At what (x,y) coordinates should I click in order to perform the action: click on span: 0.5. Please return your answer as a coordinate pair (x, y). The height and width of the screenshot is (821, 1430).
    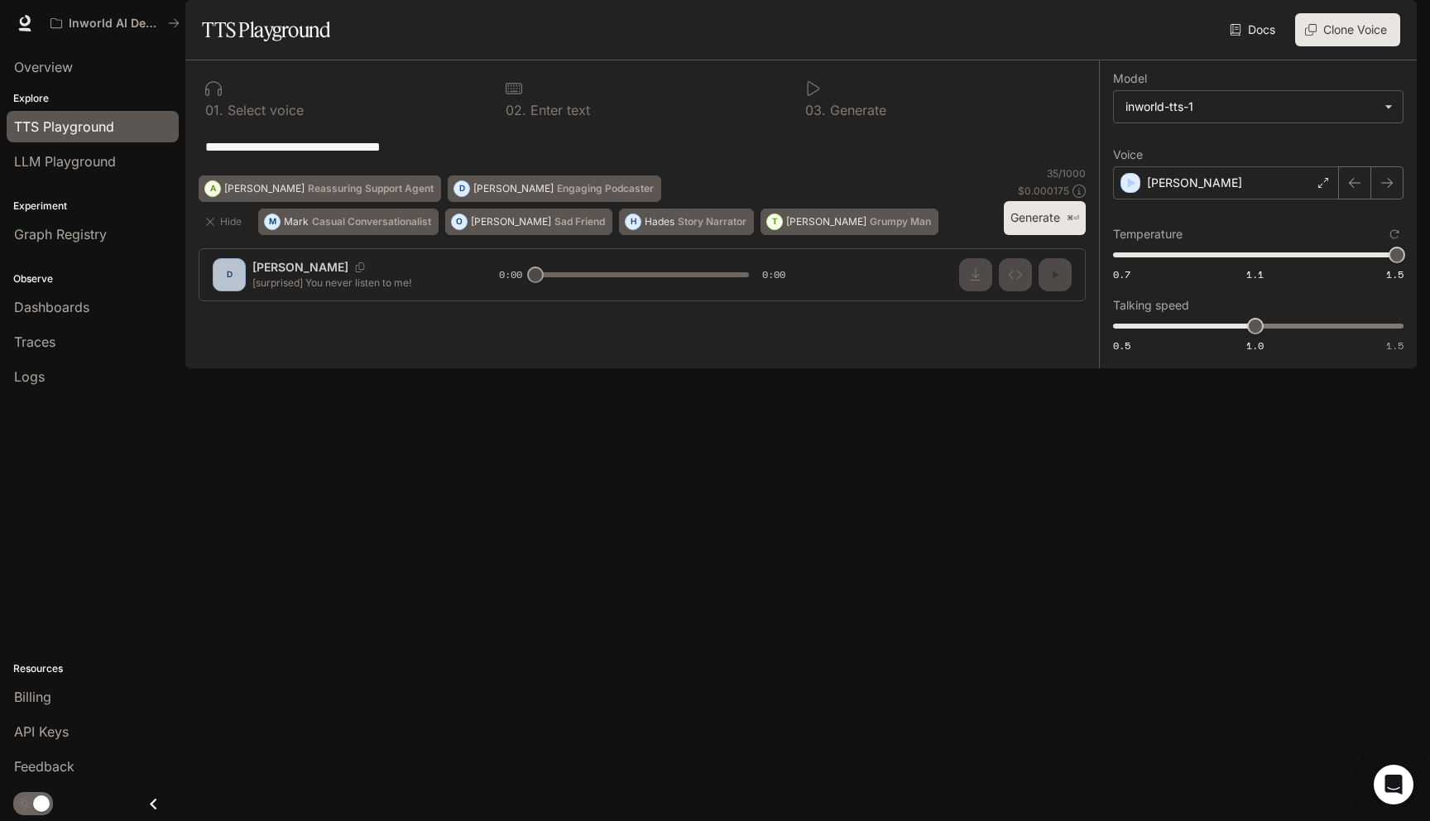
    Looking at the image, I should click on (1121, 345).